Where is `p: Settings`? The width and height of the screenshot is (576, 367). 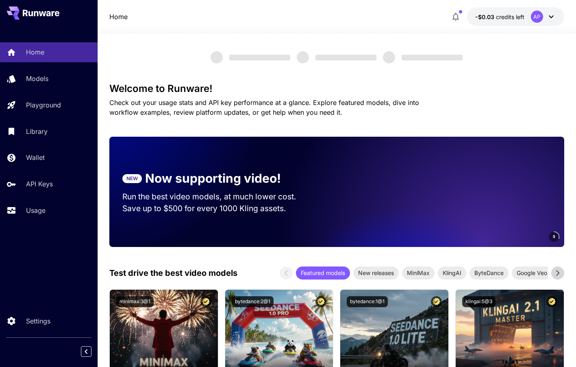
p: Settings is located at coordinates (38, 321).